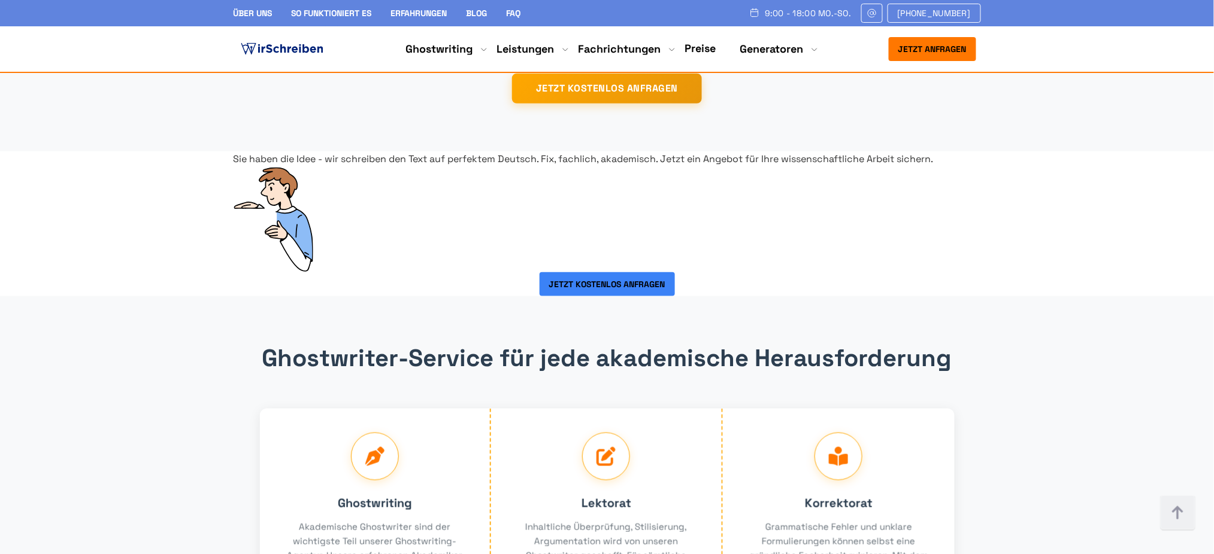 The image size is (1214, 554). I want to click on a: Erfahrungen, so click(419, 13).